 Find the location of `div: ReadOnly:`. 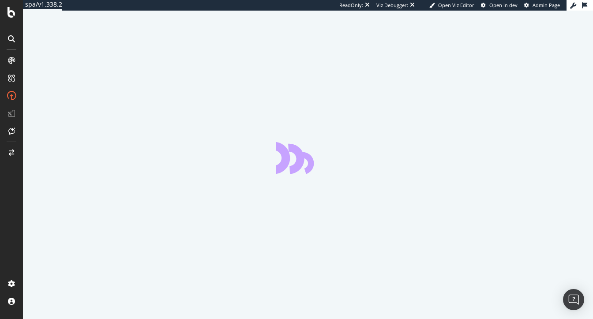

div: ReadOnly: is located at coordinates (351, 5).